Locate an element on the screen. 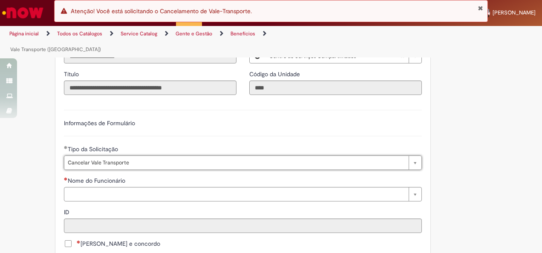 This screenshot has height=253, width=542. a: Benefícios is located at coordinates (243, 34).